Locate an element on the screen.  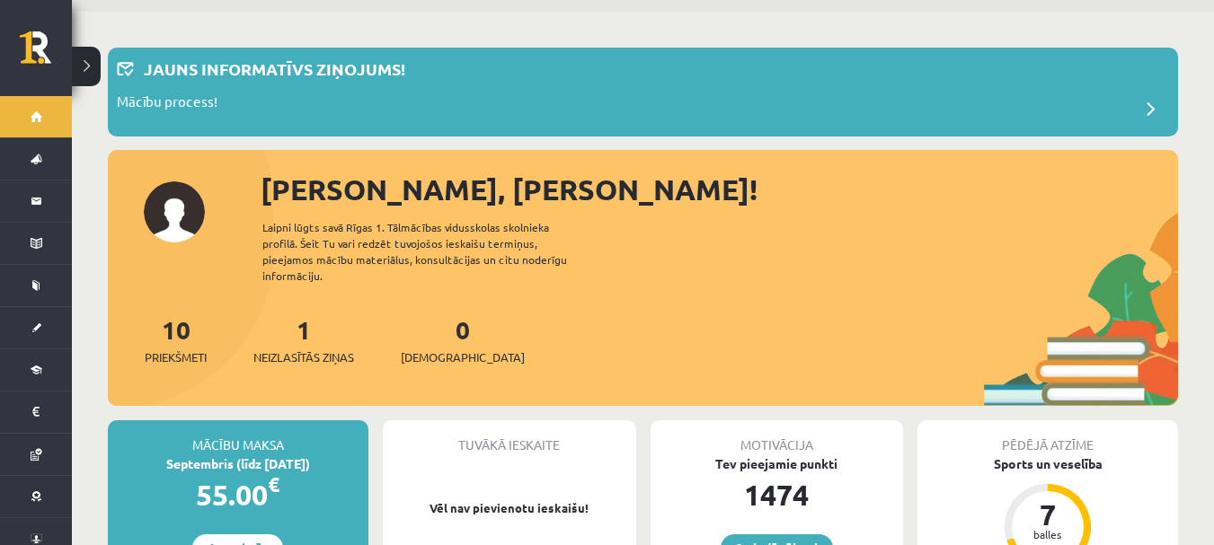
p: Mācību process! is located at coordinates (167, 104).